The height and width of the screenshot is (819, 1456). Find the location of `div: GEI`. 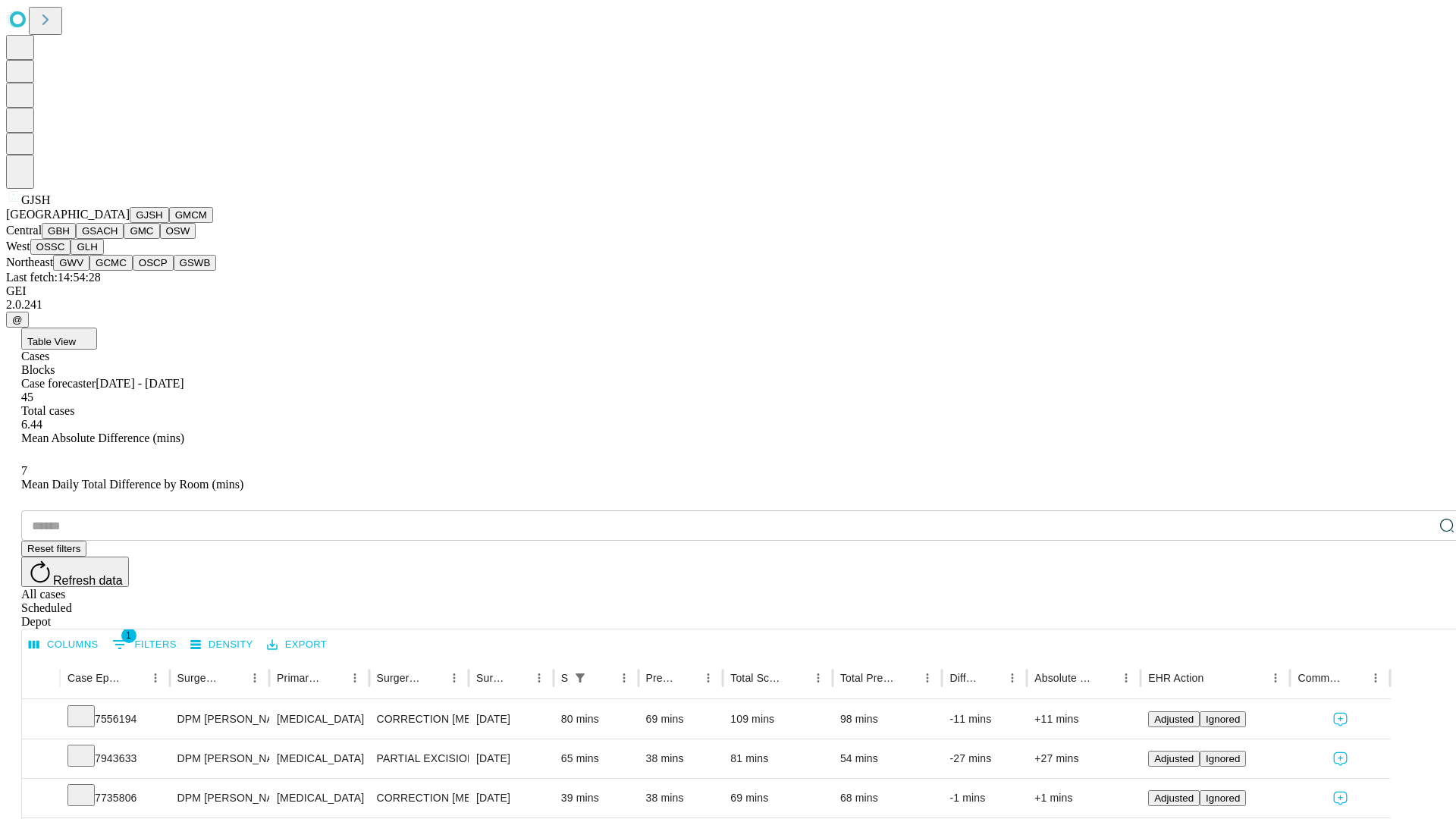

div: GEI is located at coordinates (728, 291).